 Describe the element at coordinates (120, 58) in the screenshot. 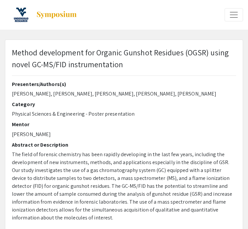

I see `span: Method development for Organic Gunshot Residues (OGSR) using novel GC-MS/FID instrumentation` at that location.